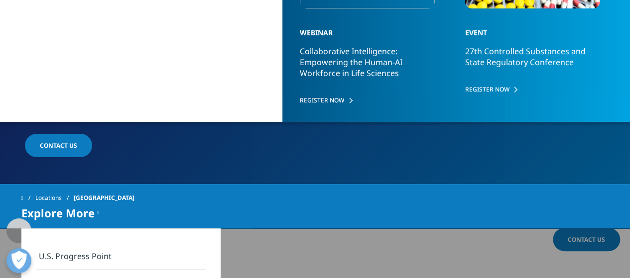  What do you see at coordinates (529, 28) in the screenshot?
I see `h5: EVENT` at bounding box center [529, 28].